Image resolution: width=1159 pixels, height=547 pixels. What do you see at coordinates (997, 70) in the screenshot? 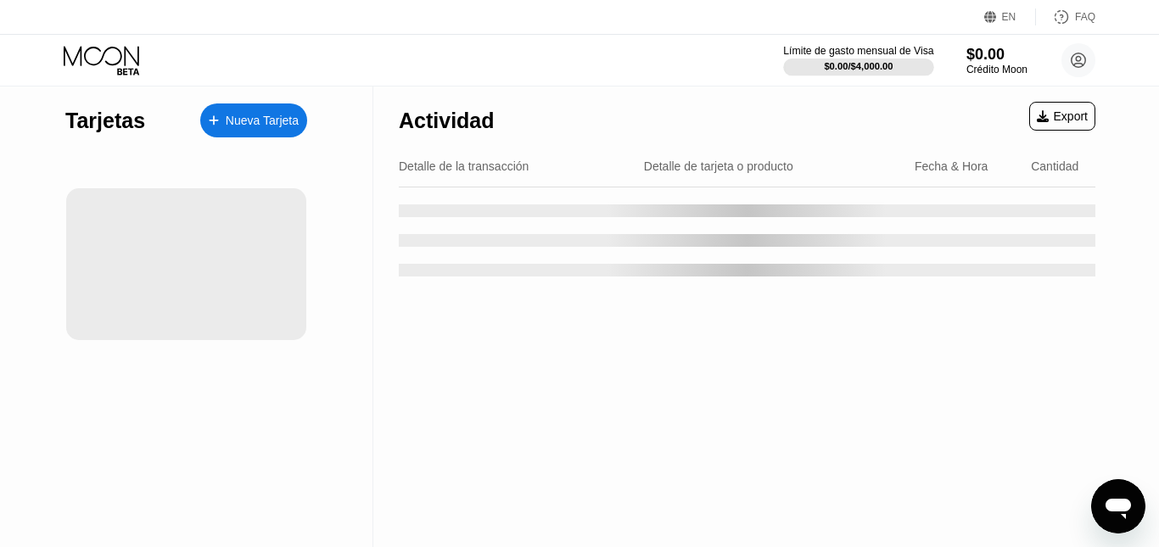
I see `div: Crédito Moon` at bounding box center [997, 70].